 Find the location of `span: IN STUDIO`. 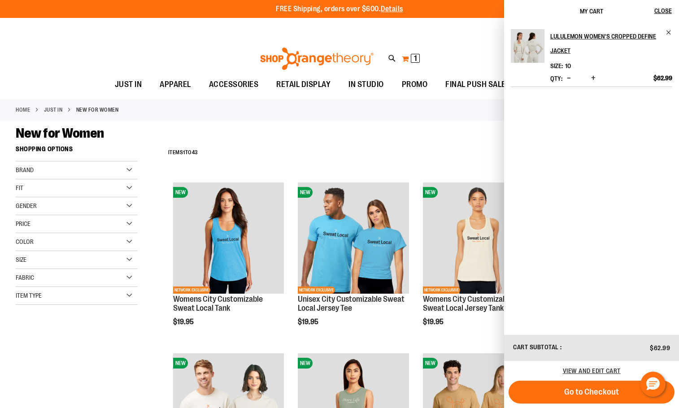

span: IN STUDIO is located at coordinates (366, 84).